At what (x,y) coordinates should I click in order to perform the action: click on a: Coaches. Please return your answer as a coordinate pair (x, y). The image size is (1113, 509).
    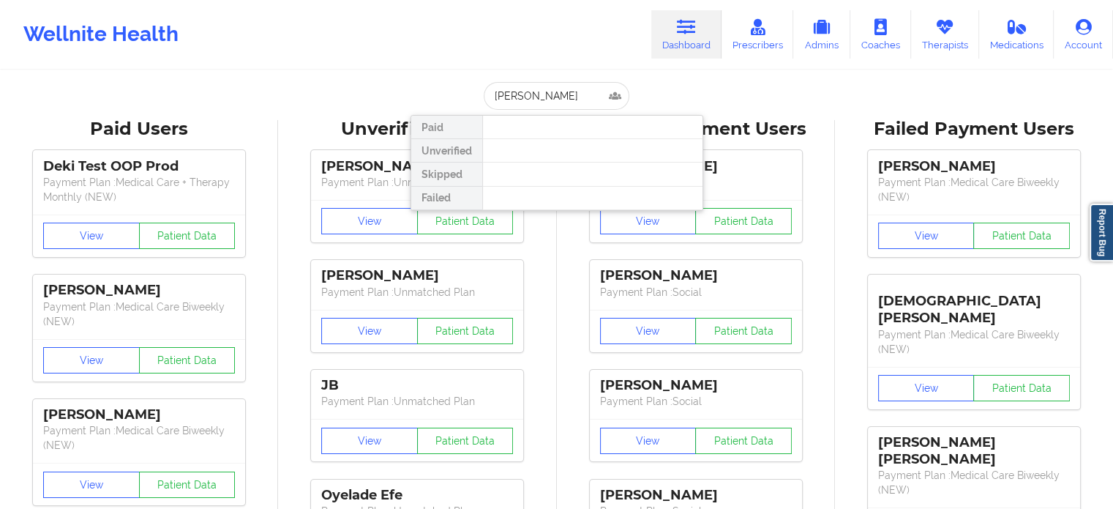
    Looking at the image, I should click on (880, 34).